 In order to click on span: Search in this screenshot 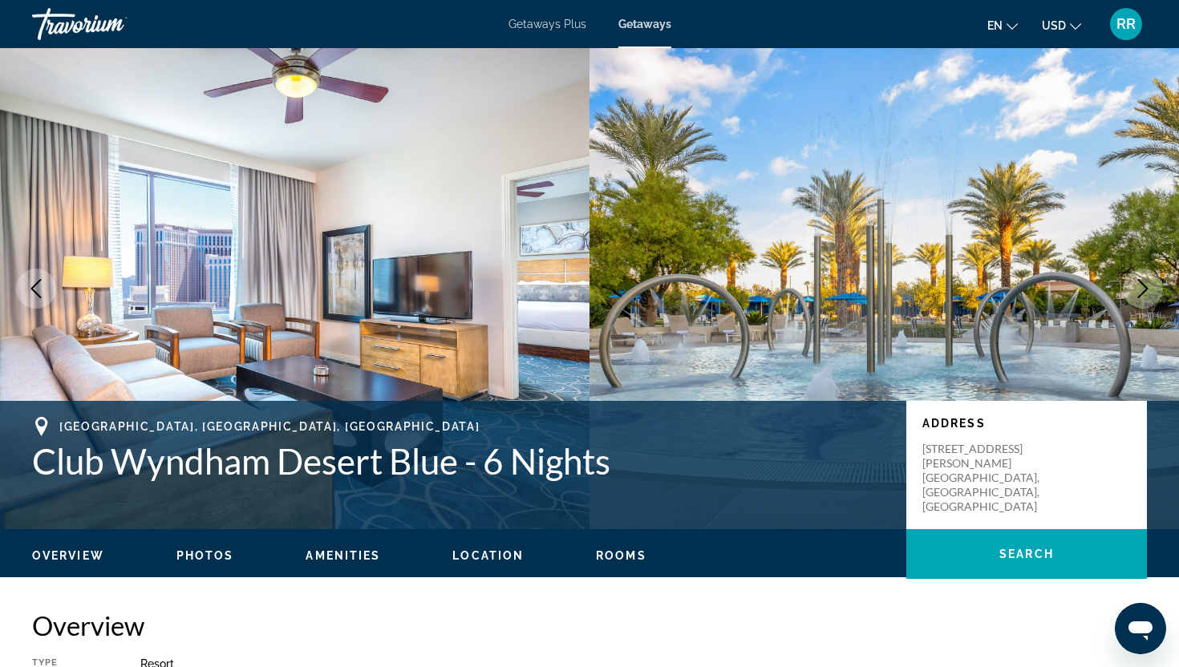, I will do `click(1026, 554)`.